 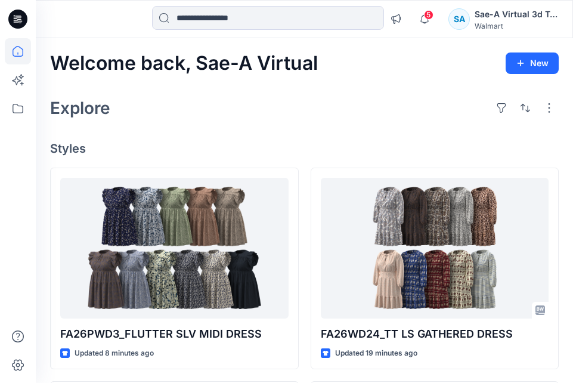 I want to click on div: Sae-A Virtual 3d Team, so click(x=516, y=14).